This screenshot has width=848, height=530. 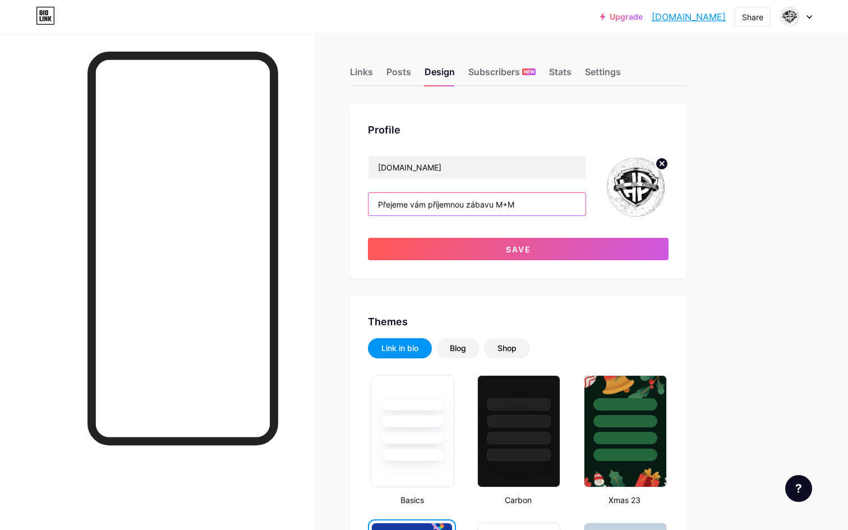 I want to click on div: Links, so click(x=361, y=75).